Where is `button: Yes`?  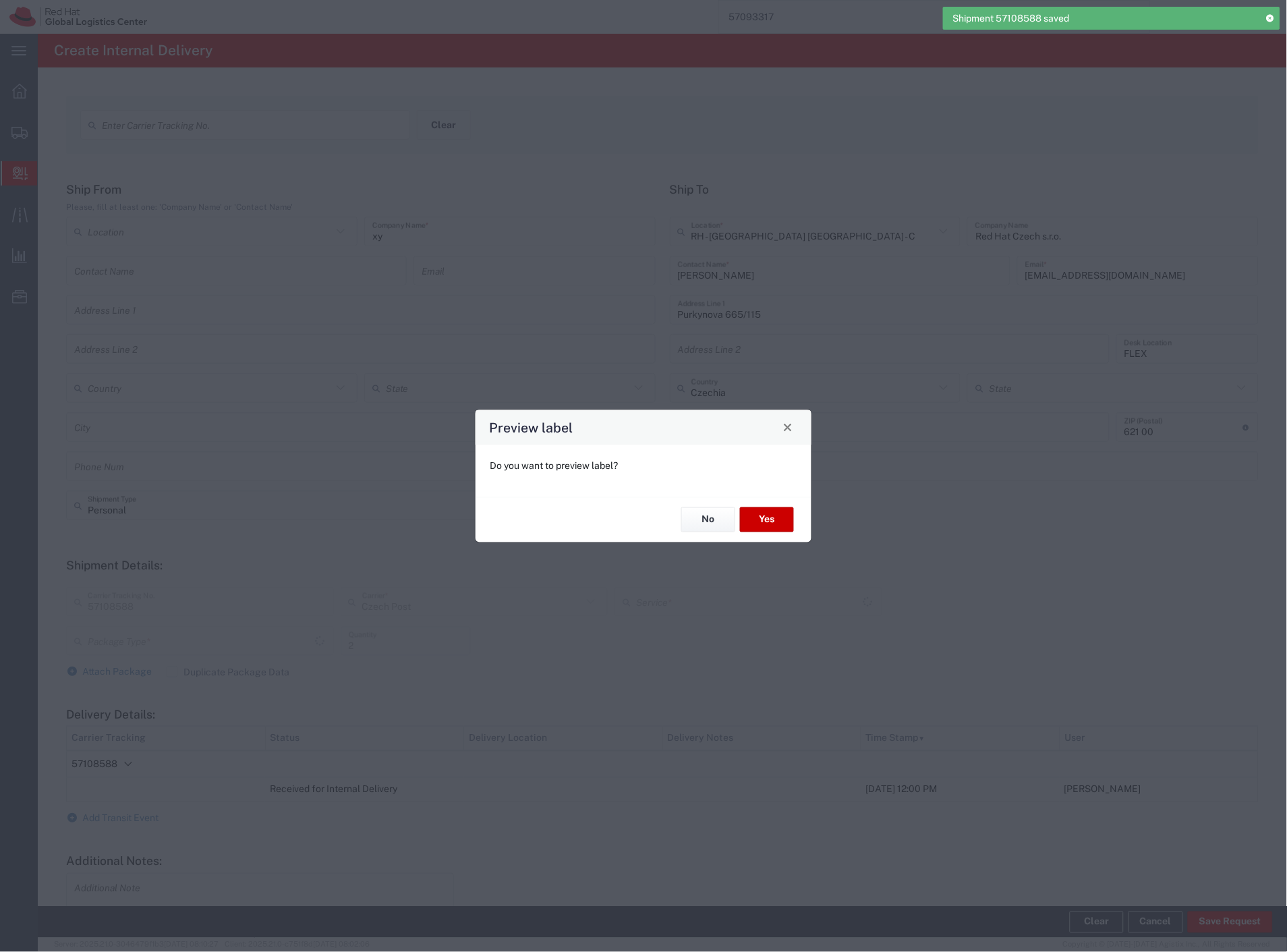
button: Yes is located at coordinates (767, 520).